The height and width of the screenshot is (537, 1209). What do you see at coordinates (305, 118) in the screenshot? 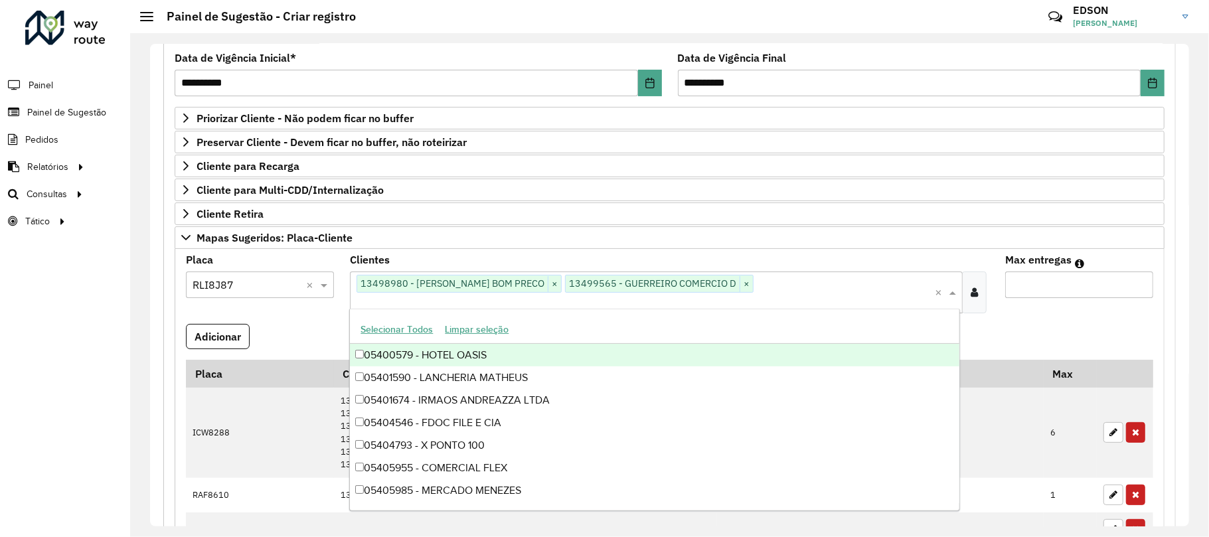
I see `span: Priorizar Cliente - Não podem ficar no buffer` at bounding box center [305, 118].